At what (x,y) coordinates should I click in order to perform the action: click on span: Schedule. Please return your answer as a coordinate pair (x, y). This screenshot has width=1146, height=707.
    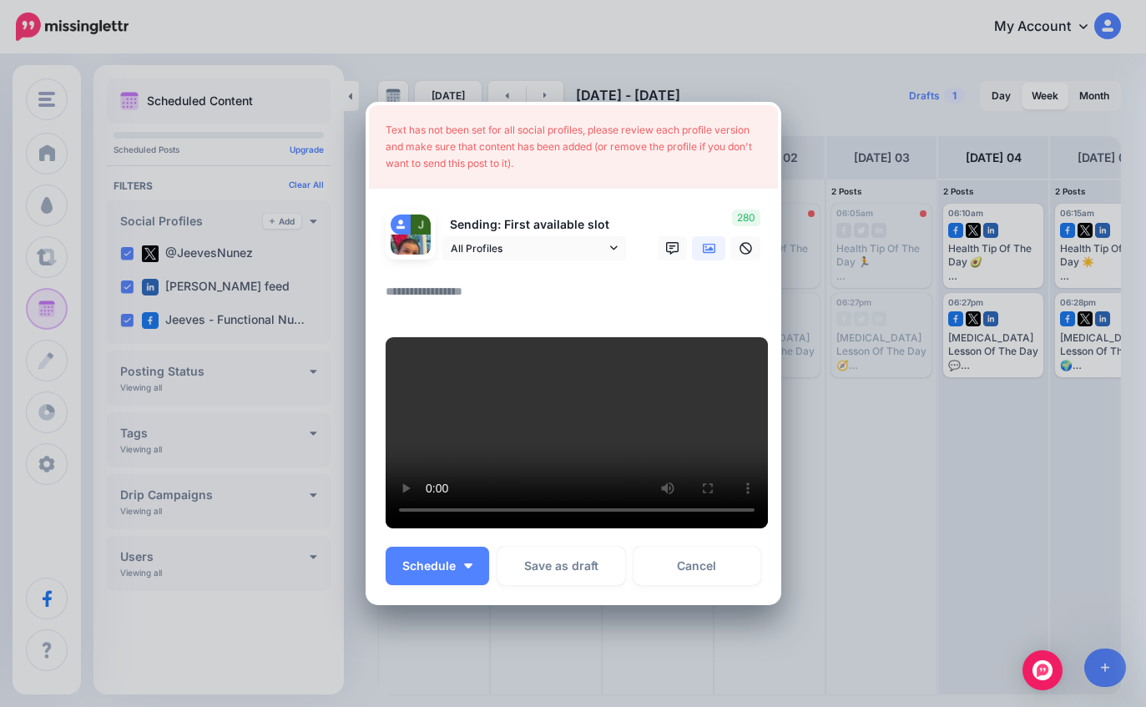
    Looking at the image, I should click on (429, 566).